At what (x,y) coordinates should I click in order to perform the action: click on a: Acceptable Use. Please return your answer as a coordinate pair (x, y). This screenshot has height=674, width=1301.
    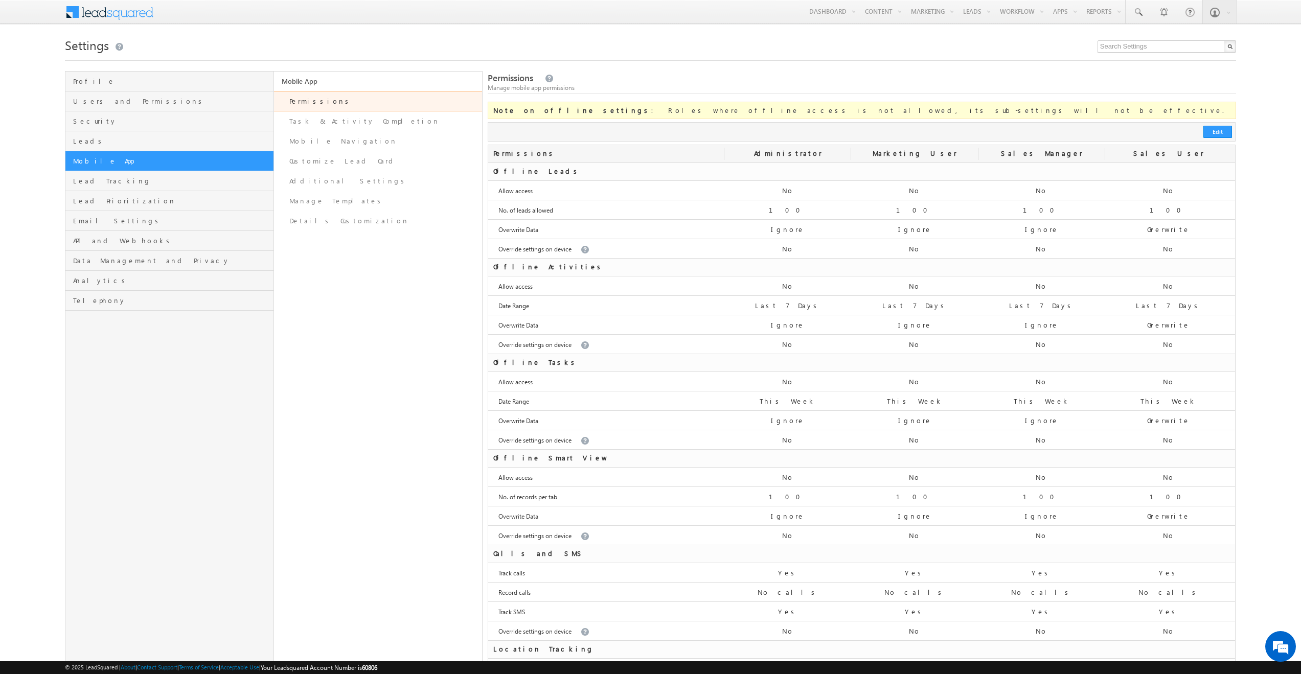
    Looking at the image, I should click on (240, 667).